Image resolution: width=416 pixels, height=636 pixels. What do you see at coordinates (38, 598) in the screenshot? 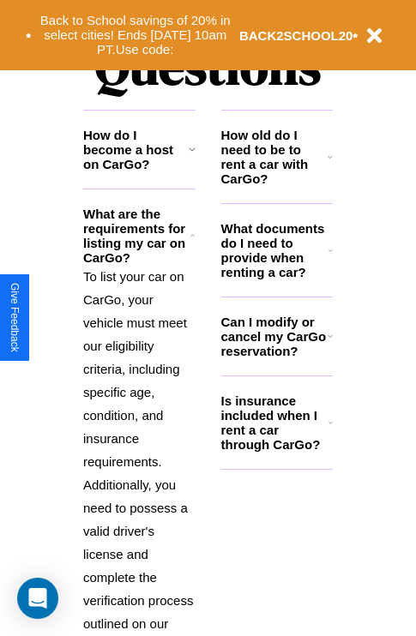
I see `div: Open Intercom Messenger` at bounding box center [38, 598].